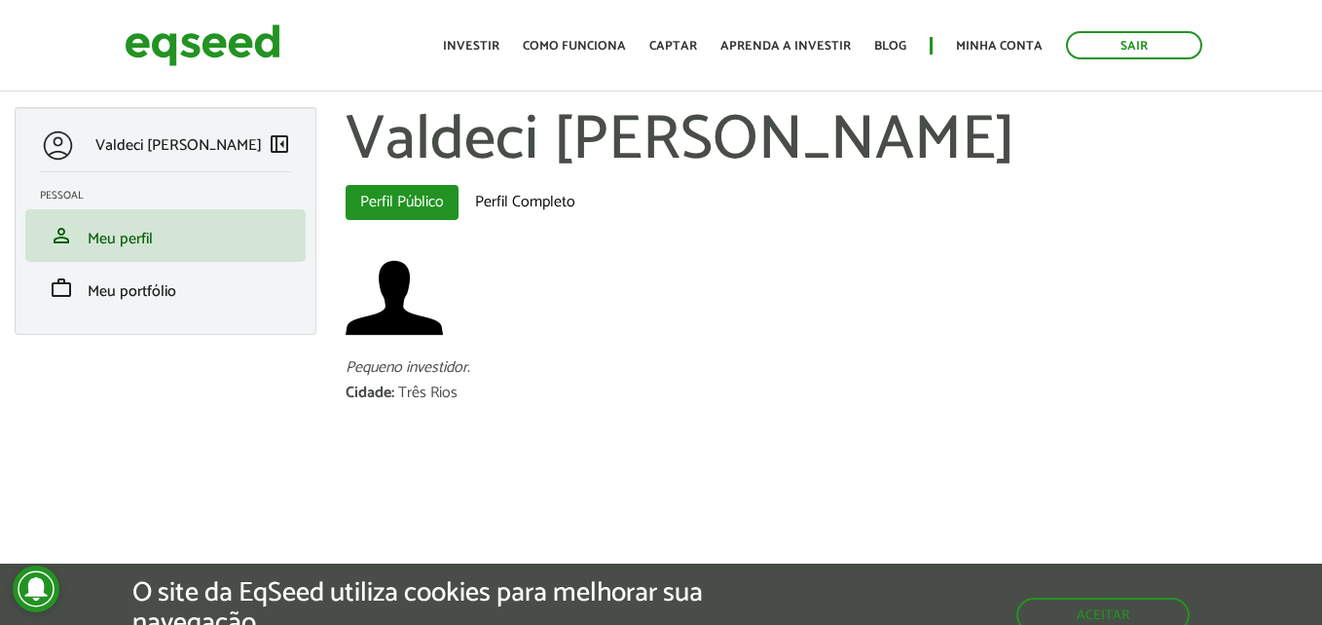 Image resolution: width=1322 pixels, height=625 pixels. What do you see at coordinates (1134, 45) in the screenshot?
I see `a: Sair` at bounding box center [1134, 45].